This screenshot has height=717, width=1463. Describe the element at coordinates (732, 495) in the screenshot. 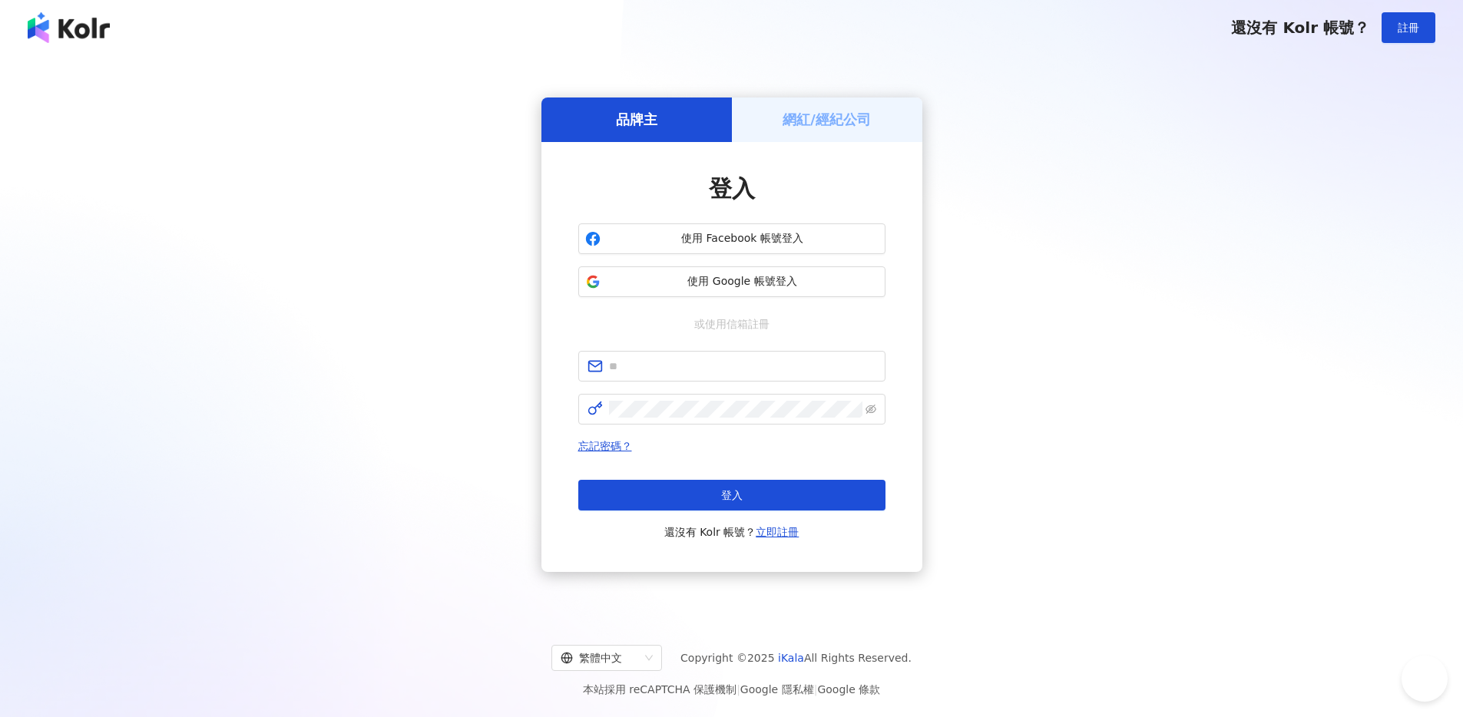

I see `button: 登入` at that location.